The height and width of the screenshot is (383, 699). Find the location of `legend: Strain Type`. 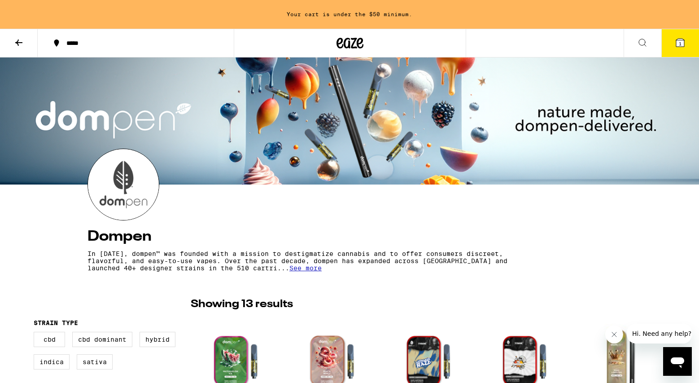

legend: Strain Type is located at coordinates (56, 323).